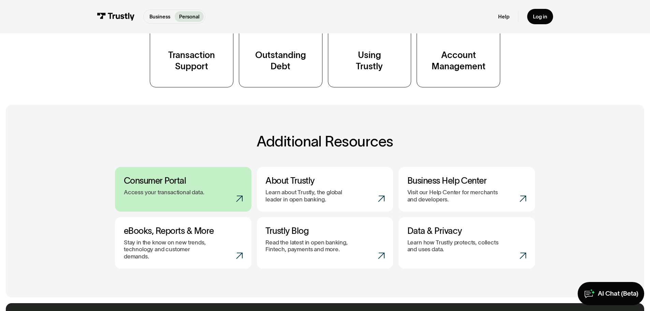  What do you see at coordinates (160, 16) in the screenshot?
I see `a: Business` at bounding box center [160, 16].